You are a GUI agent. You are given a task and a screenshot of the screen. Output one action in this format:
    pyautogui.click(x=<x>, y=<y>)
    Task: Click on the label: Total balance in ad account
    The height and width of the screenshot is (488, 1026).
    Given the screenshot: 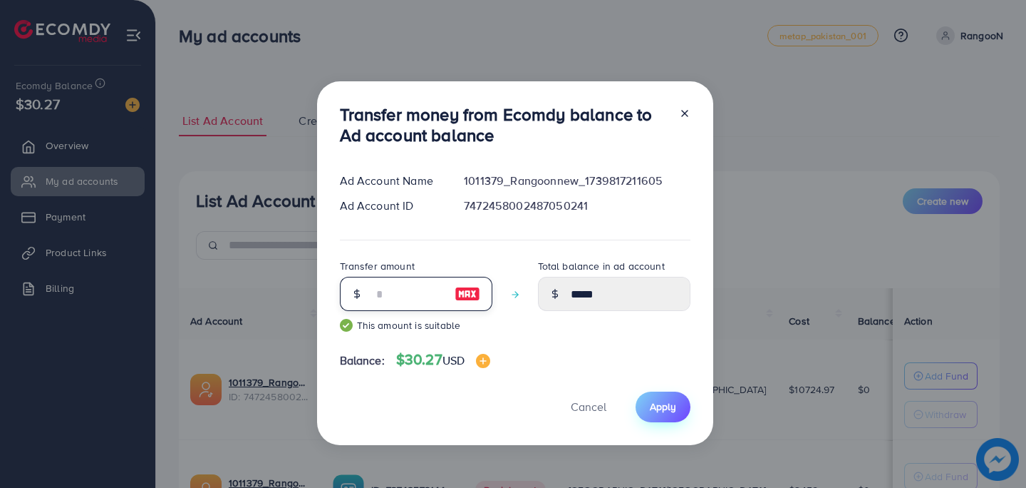 What is the action you would take?
    pyautogui.click(x=602, y=266)
    